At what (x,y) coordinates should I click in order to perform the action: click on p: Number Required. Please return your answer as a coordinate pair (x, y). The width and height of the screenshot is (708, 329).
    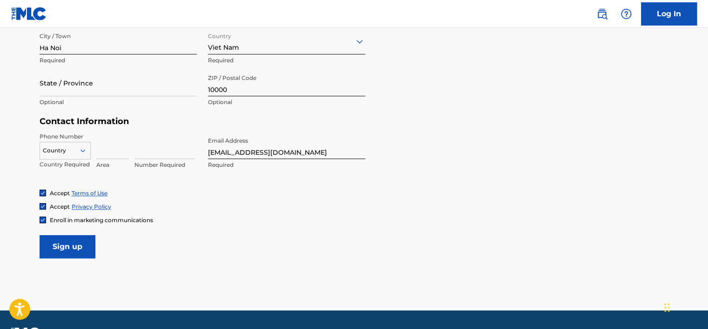
    Looking at the image, I should click on (165, 165).